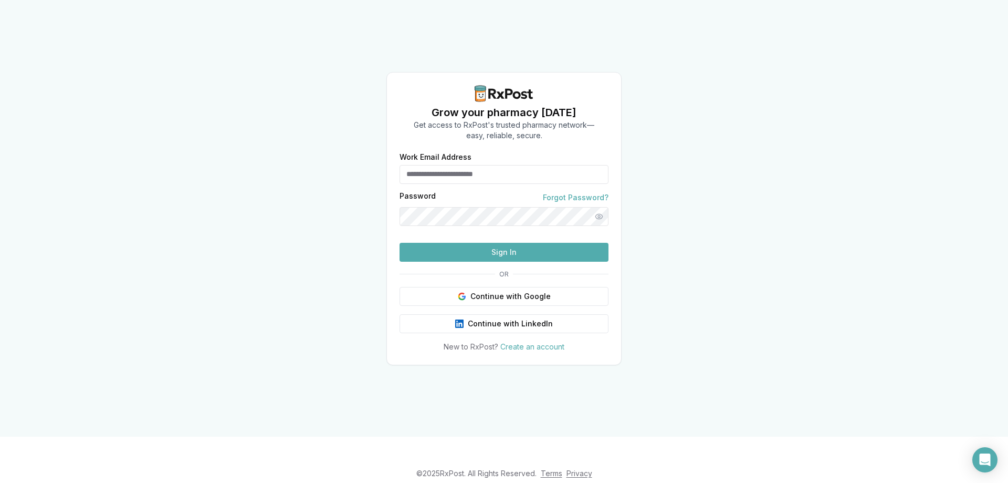 Image resolution: width=1008 pixels, height=483 pixels. What do you see at coordinates (504, 274) in the screenshot?
I see `span: OR` at bounding box center [504, 274].